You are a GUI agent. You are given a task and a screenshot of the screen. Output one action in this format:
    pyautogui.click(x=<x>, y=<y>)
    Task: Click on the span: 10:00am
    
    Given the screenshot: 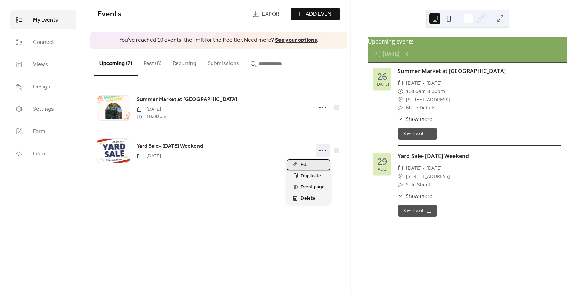 What is the action you would take?
    pyautogui.click(x=416, y=91)
    